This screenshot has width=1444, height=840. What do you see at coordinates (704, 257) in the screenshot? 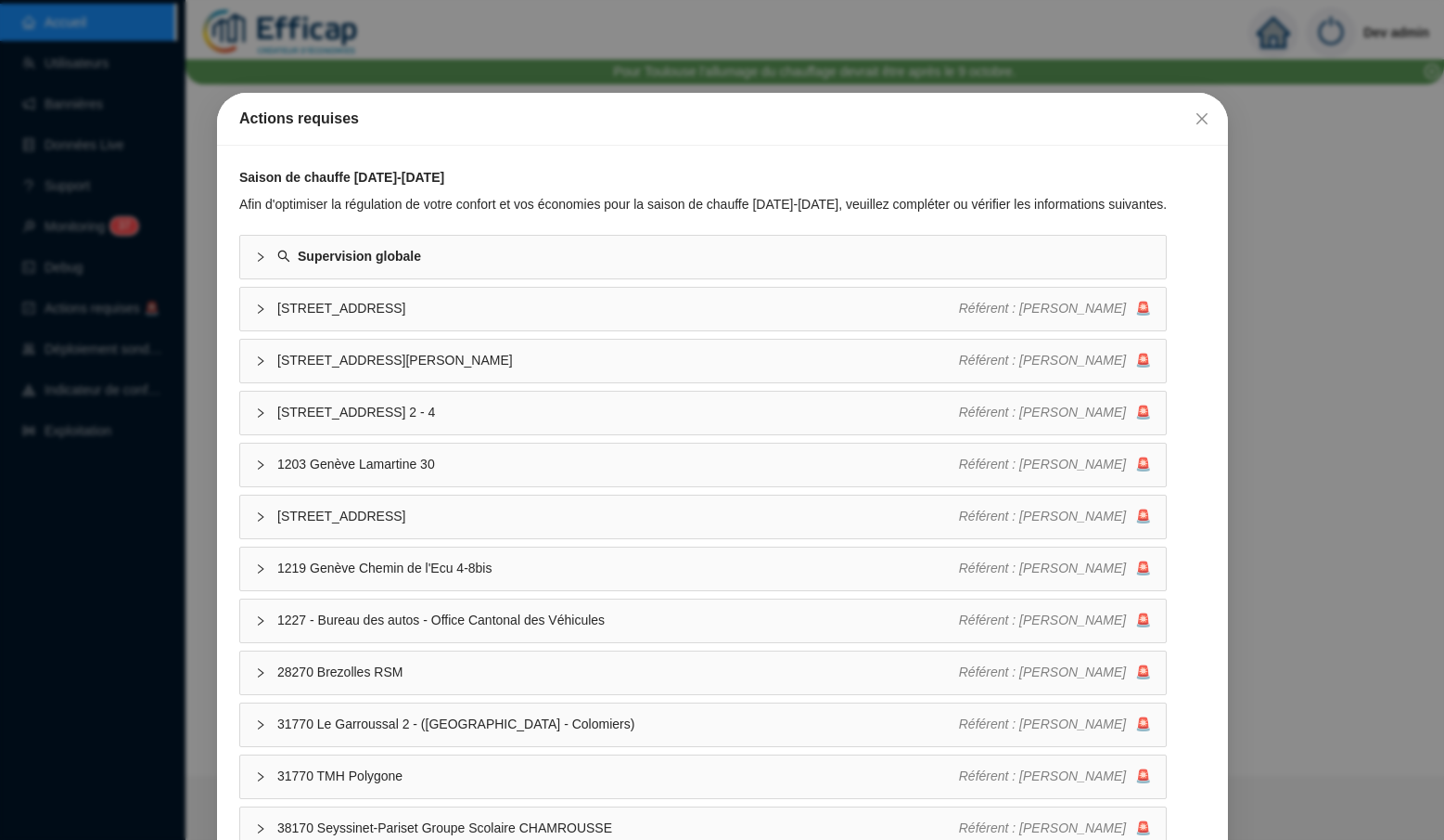
I see `div: Supervision globale` at bounding box center [704, 257].